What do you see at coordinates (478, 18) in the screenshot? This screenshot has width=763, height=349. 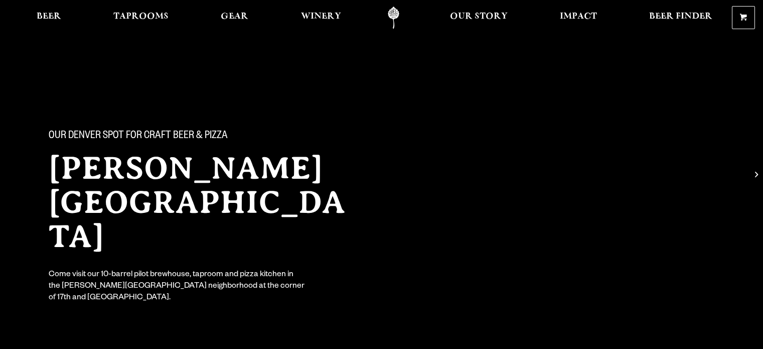 I see `a: Our Story` at bounding box center [478, 18].